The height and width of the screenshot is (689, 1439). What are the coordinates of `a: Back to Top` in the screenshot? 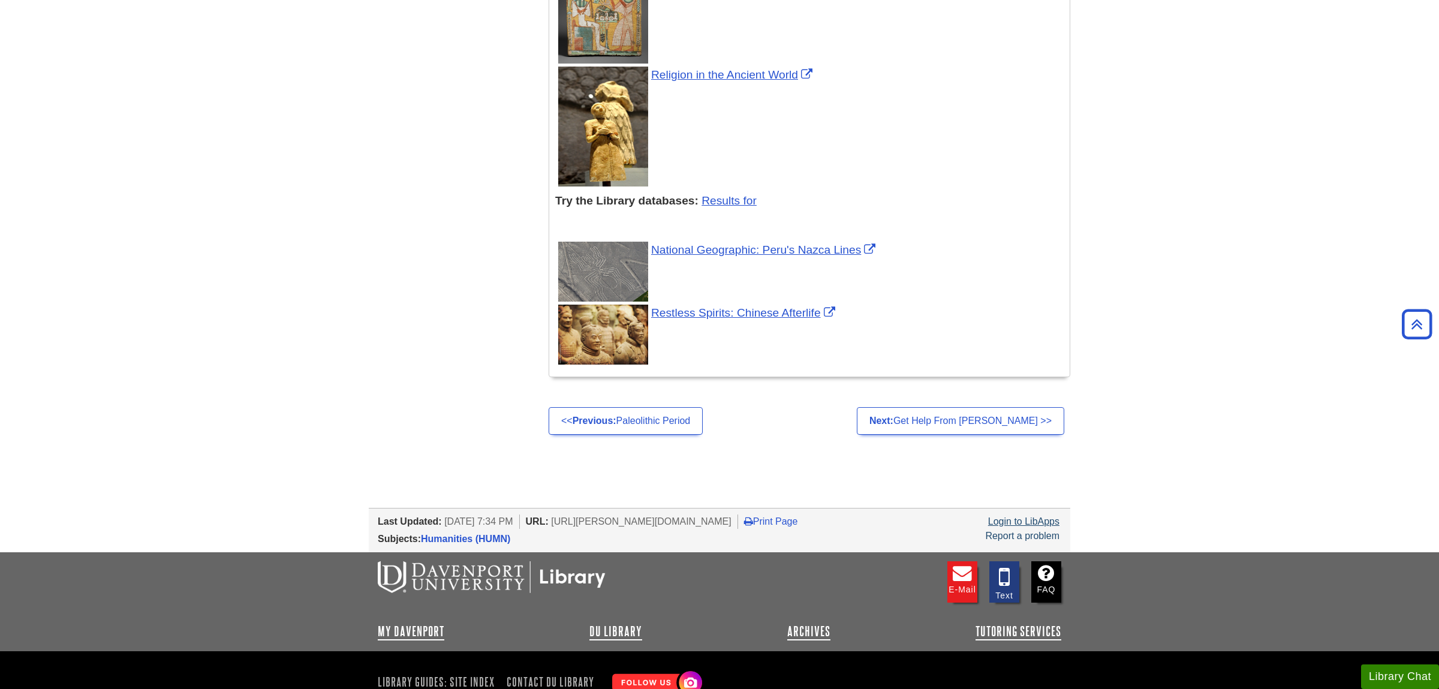 It's located at (1417, 324).